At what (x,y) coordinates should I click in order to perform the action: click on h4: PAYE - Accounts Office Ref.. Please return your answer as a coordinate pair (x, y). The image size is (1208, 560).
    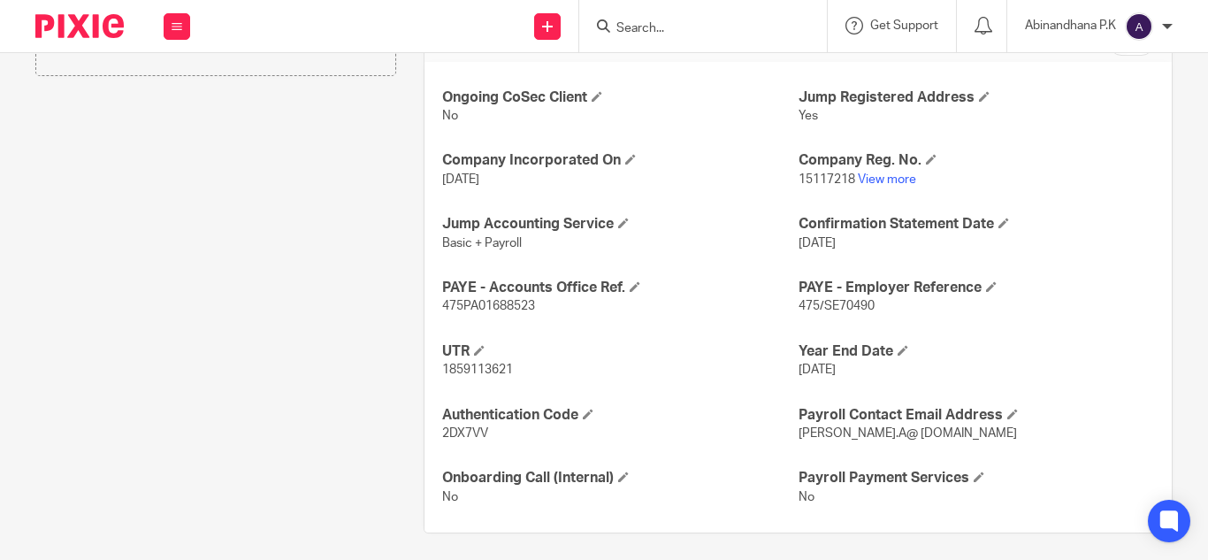
    Looking at the image, I should click on (620, 287).